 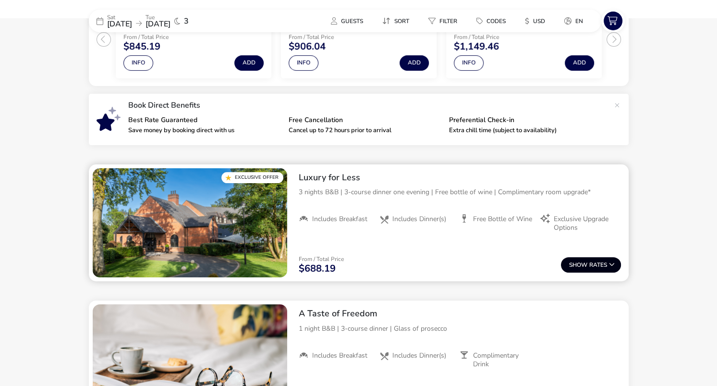 I want to click on span: $906.04, so click(x=307, y=47).